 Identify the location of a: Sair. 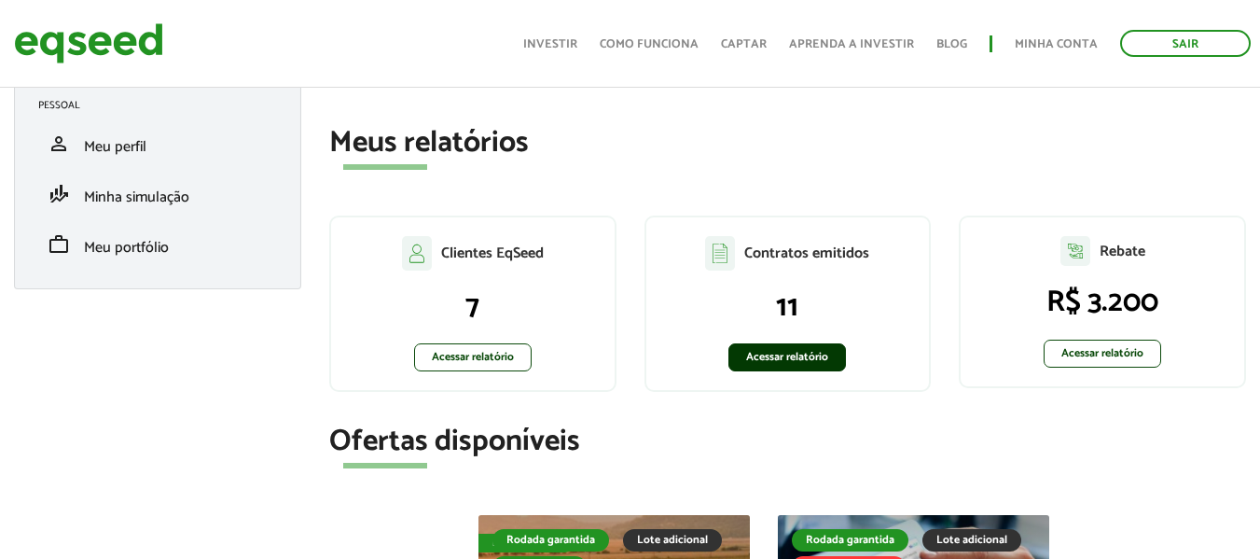
(1186, 43).